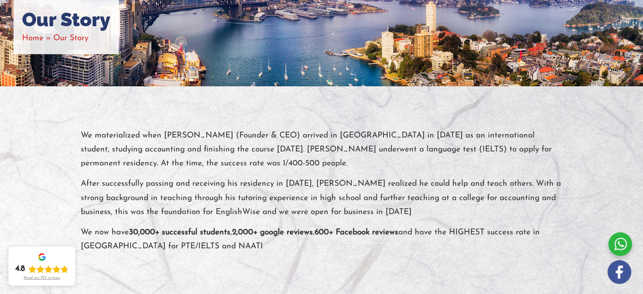  I want to click on a: Home, so click(33, 38).